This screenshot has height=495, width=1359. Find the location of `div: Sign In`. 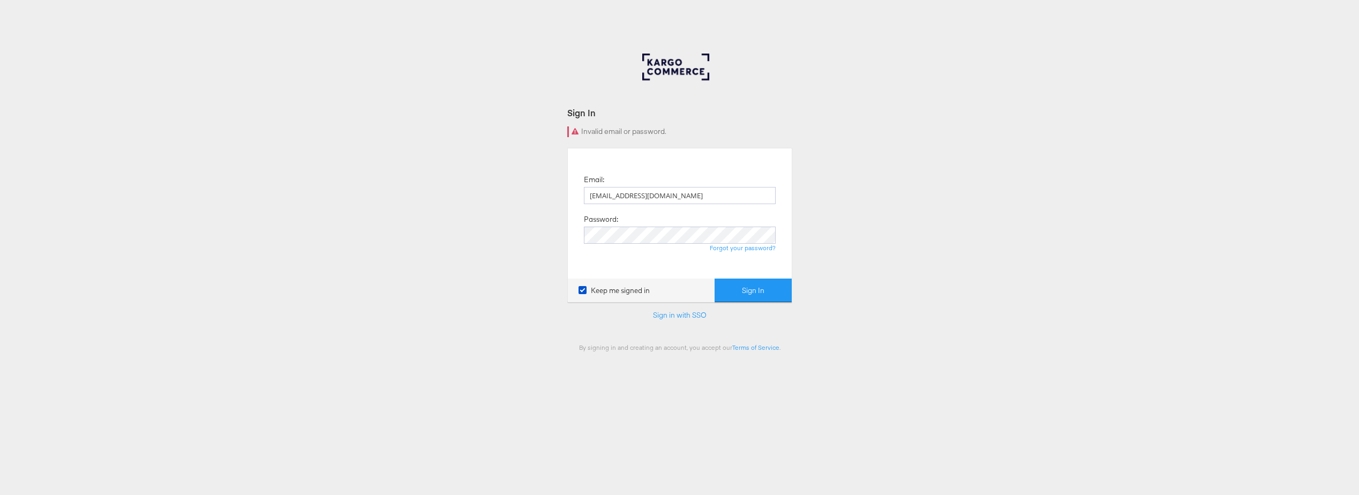

div: Sign In is located at coordinates (680, 112).